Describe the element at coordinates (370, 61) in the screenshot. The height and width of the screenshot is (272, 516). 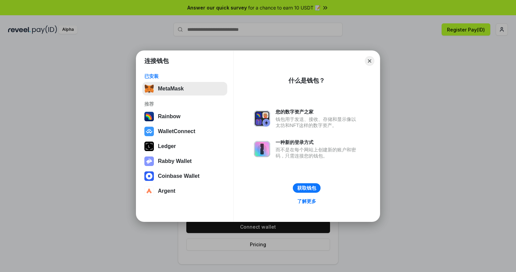
I see `button: Close` at that location.